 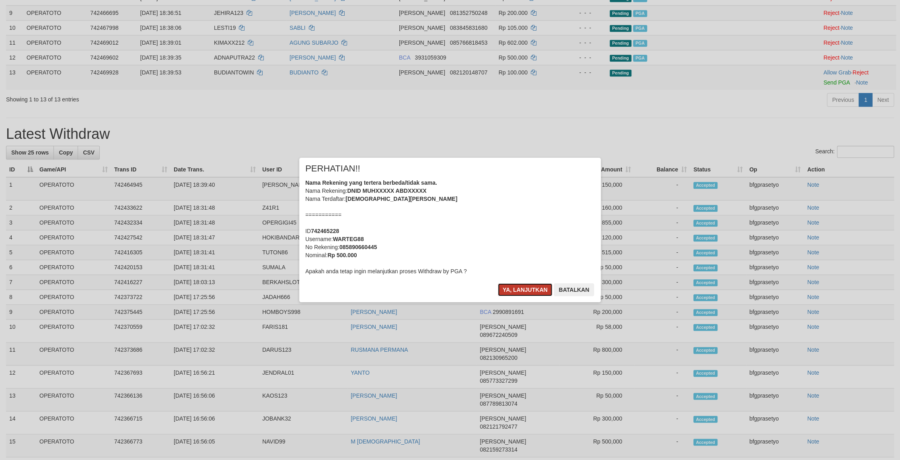 I want to click on button: Batalkan, so click(x=574, y=290).